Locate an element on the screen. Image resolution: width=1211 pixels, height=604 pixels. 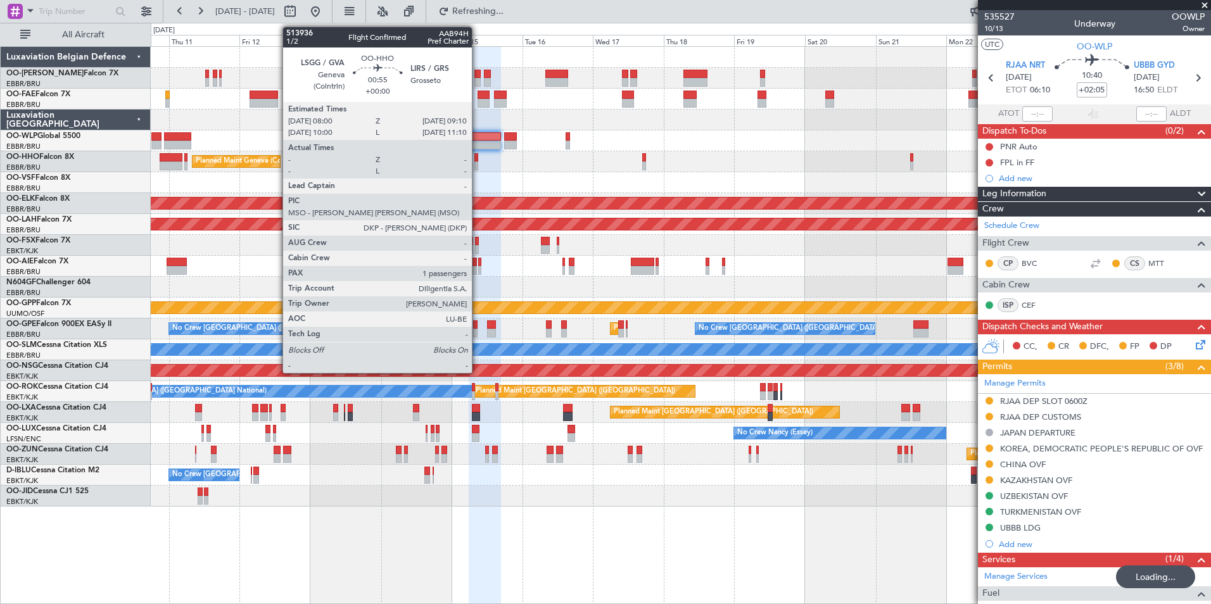
span: FP is located at coordinates (1134, 347).